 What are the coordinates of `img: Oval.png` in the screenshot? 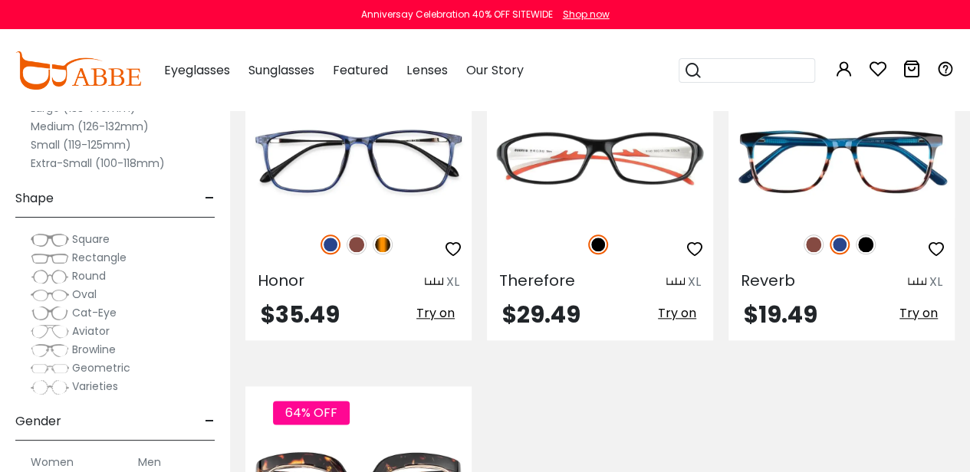 It's located at (50, 295).